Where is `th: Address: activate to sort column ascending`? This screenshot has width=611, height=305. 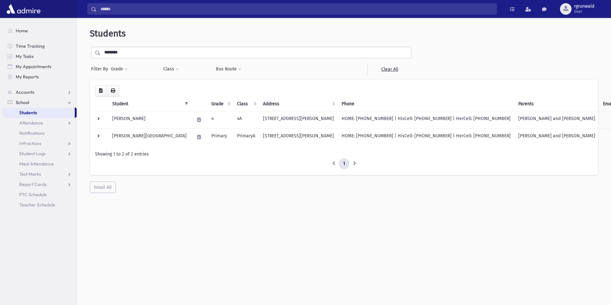
th: Address: activate to sort column ascending is located at coordinates (298, 104).